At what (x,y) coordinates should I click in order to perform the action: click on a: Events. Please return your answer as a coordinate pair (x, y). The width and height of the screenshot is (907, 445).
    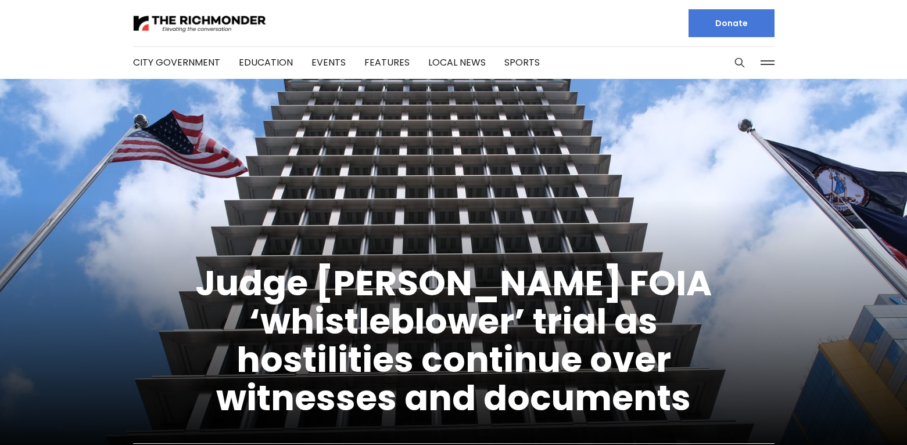
    Looking at the image, I should click on (328, 62).